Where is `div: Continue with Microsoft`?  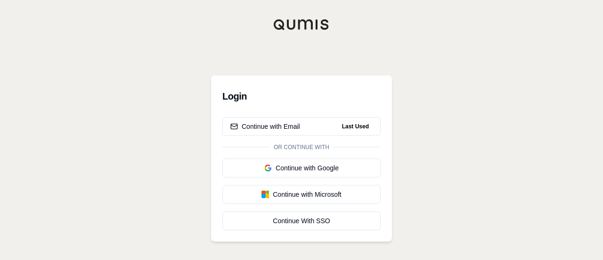 div: Continue with Microsoft is located at coordinates (302, 194).